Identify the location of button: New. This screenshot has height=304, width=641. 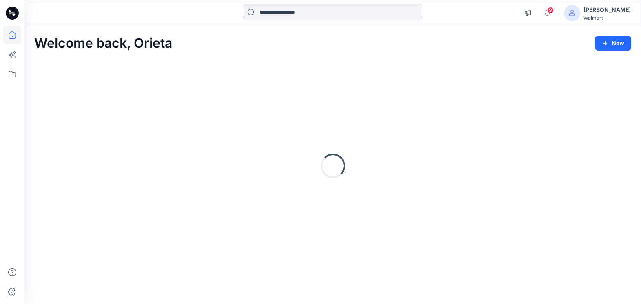
(613, 43).